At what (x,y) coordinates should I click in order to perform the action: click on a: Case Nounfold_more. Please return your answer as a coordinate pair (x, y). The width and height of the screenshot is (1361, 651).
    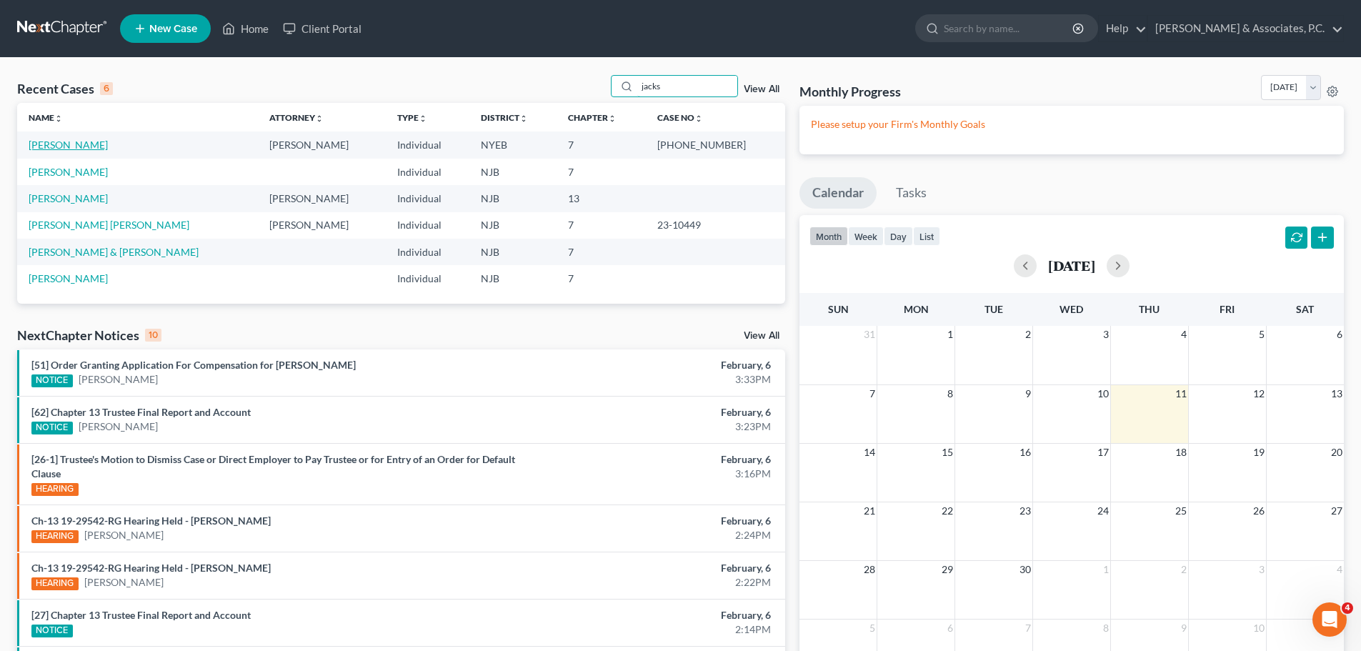
    Looking at the image, I should click on (680, 117).